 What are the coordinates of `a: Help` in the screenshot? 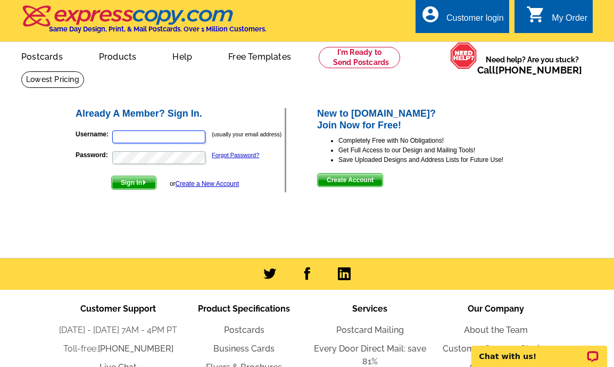 It's located at (182, 55).